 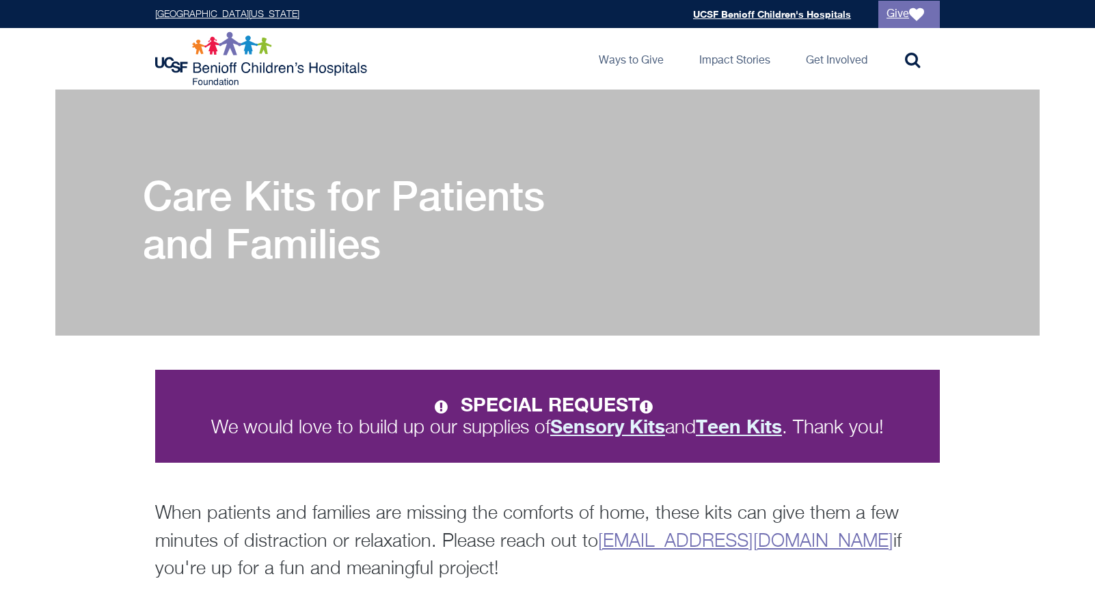 I want to click on h1: Care Kits for Patients and Families, so click(x=375, y=219).